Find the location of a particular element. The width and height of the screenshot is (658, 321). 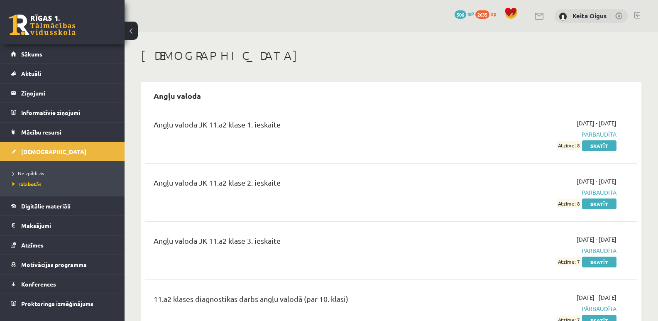

a: Aktuāli is located at coordinates (62, 73).